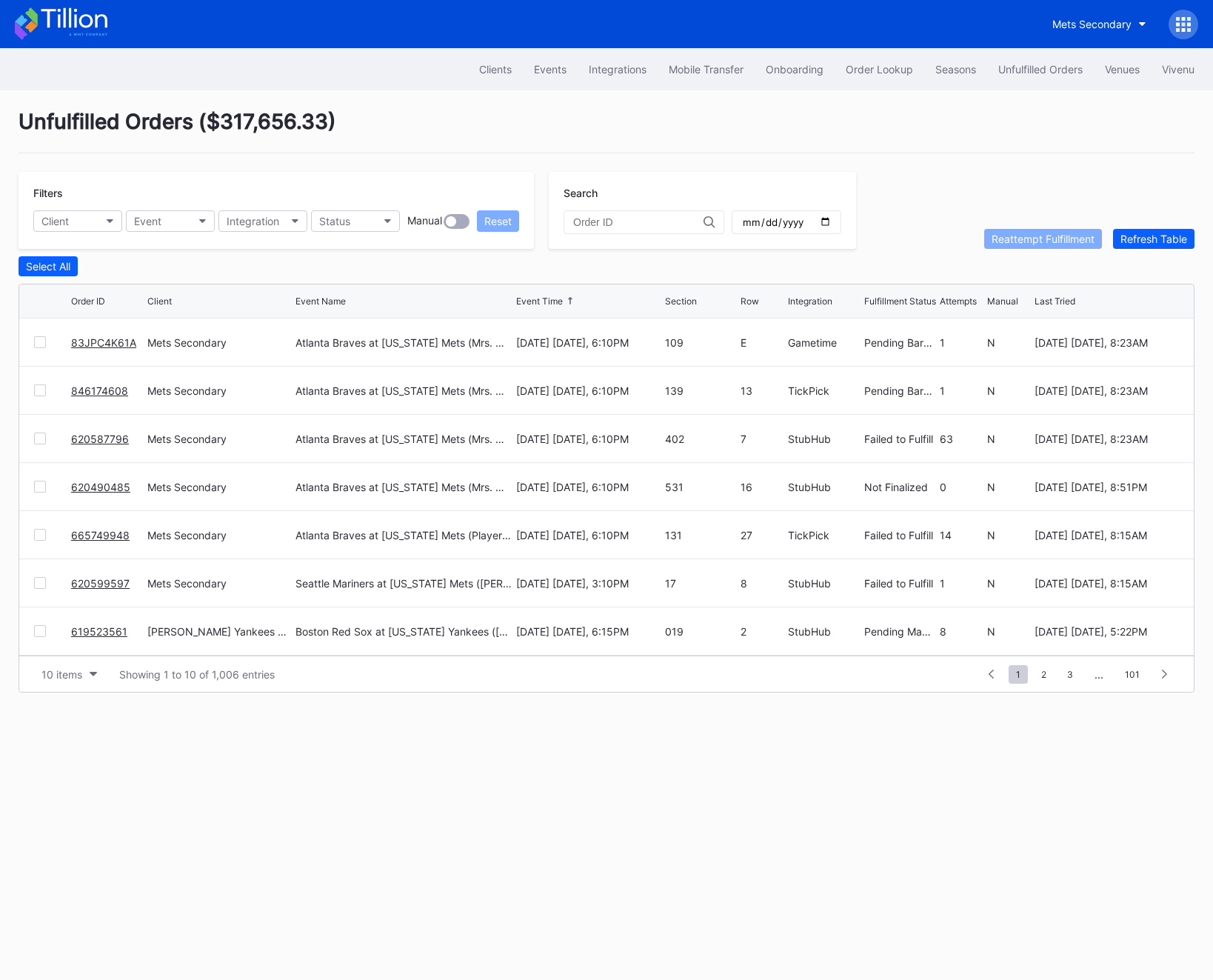 This screenshot has height=980, width=1213. What do you see at coordinates (497, 221) in the screenshot?
I see `button: Reset` at bounding box center [497, 221].